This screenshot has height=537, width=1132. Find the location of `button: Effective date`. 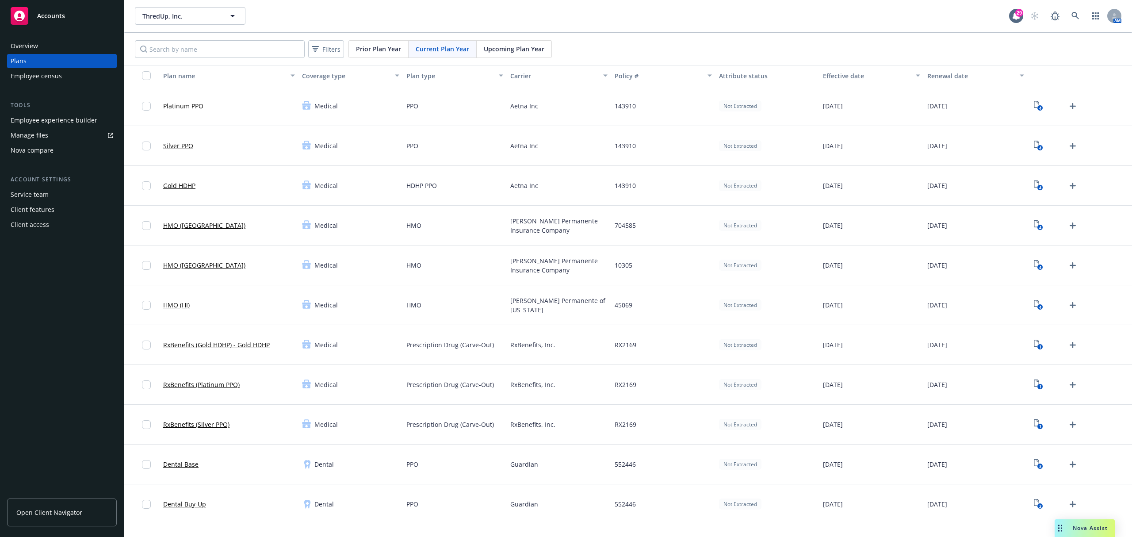

button: Effective date is located at coordinates (871, 76).